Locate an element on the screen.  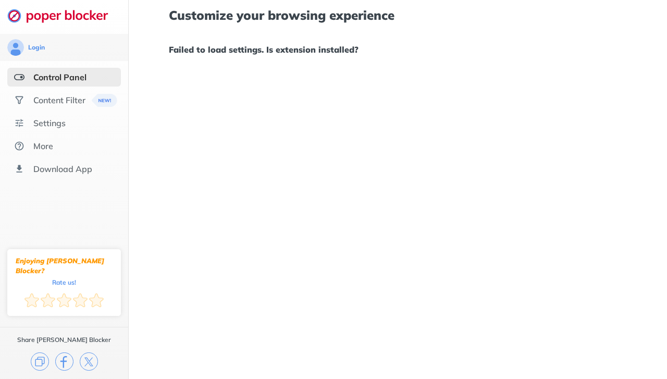
img: menuBanner.svg is located at coordinates (104, 100).